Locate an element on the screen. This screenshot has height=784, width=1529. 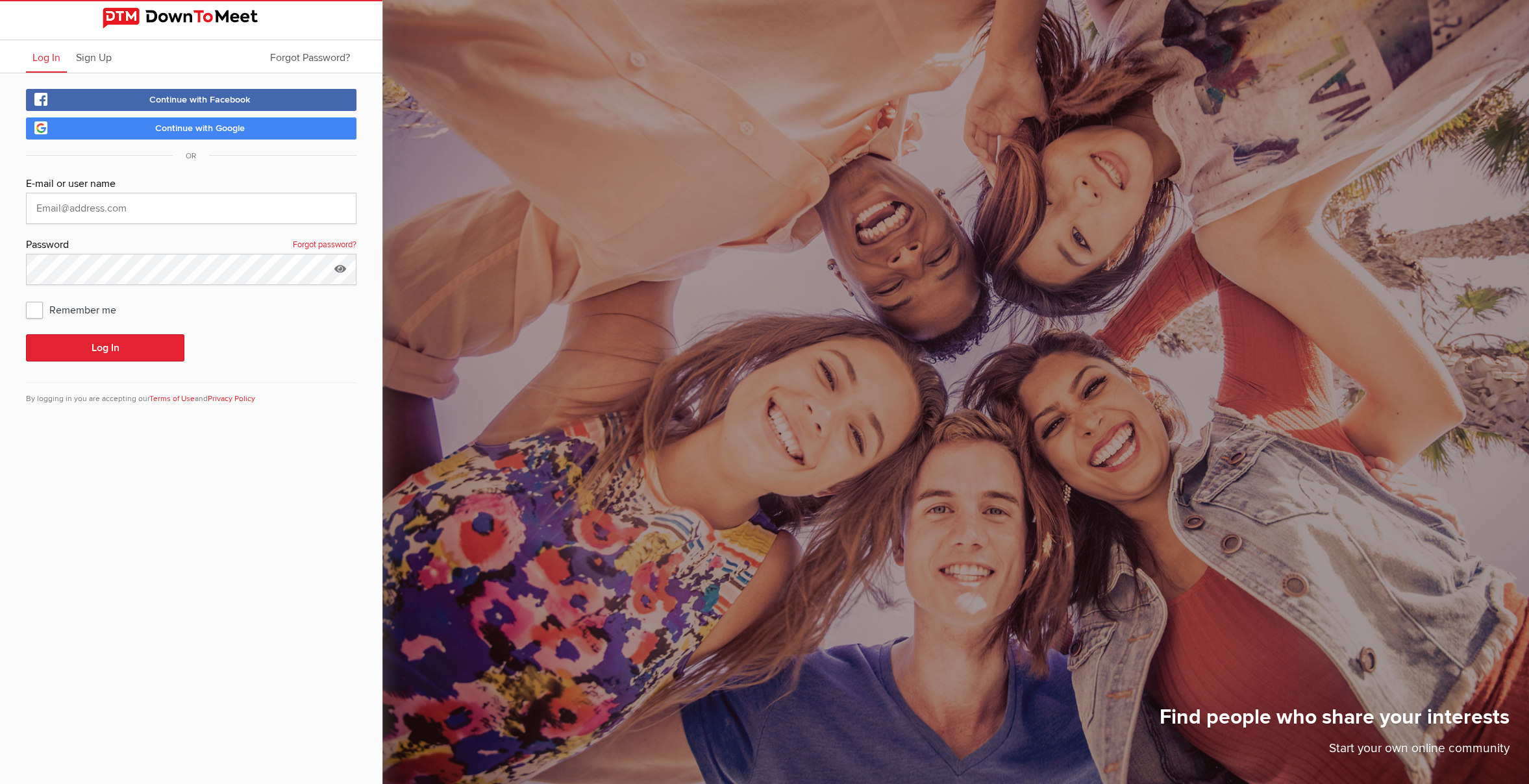
img: DownToMeet is located at coordinates (191, 19).